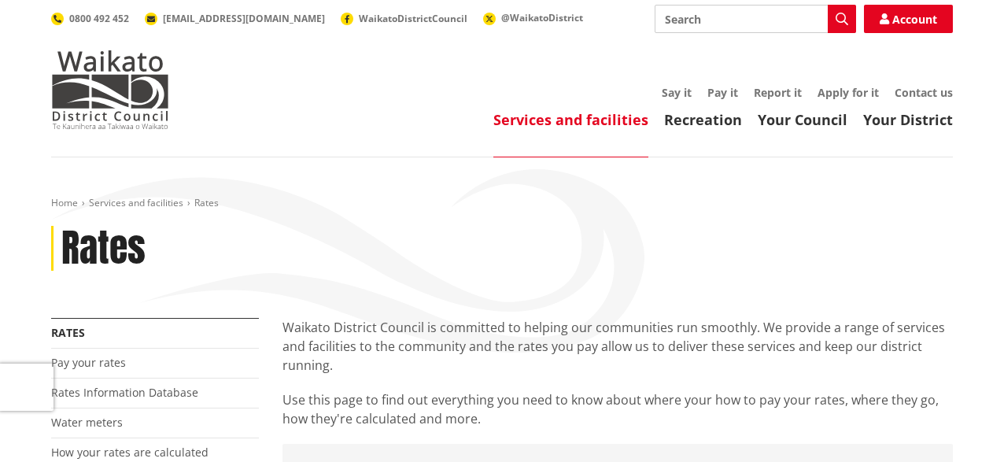  Describe the element at coordinates (90, 18) in the screenshot. I see `a: 0800 492 452` at that location.